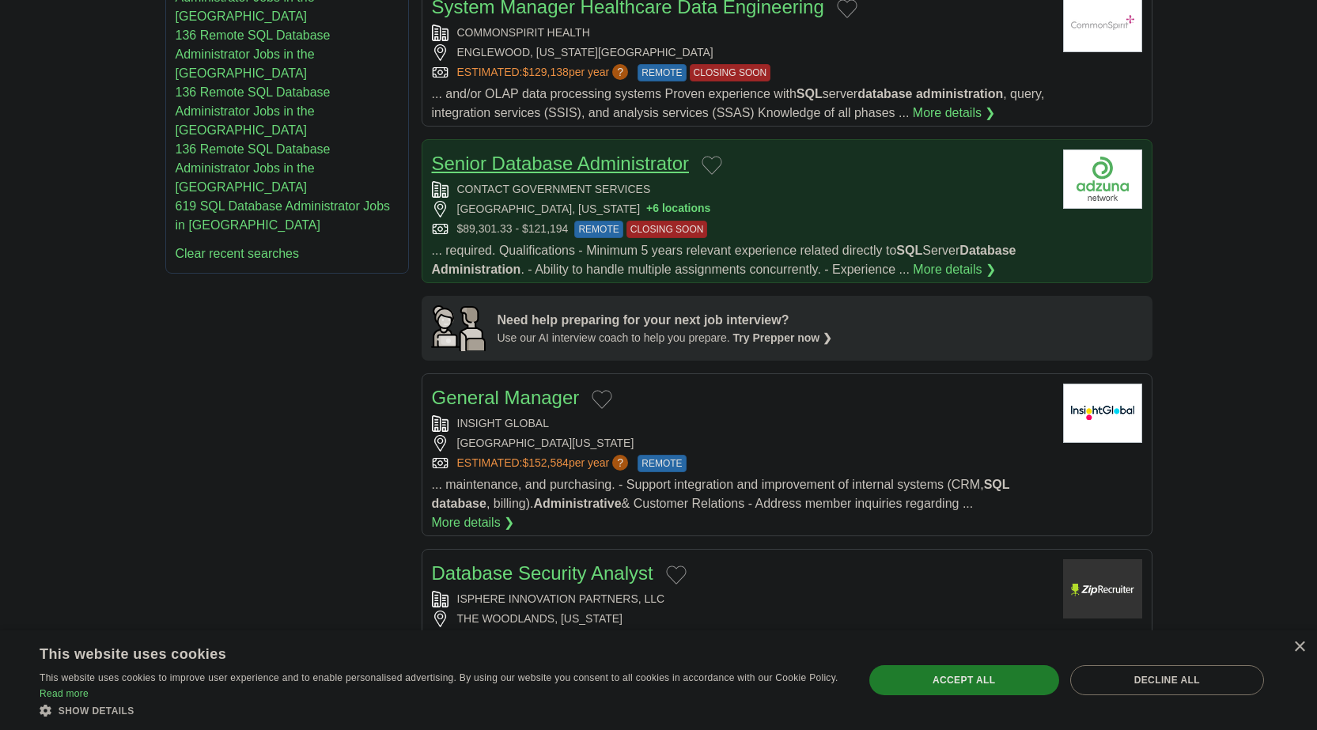 The image size is (1317, 730). Describe the element at coordinates (1103, 413) in the screenshot. I see `img: Insight Global logo` at that location.